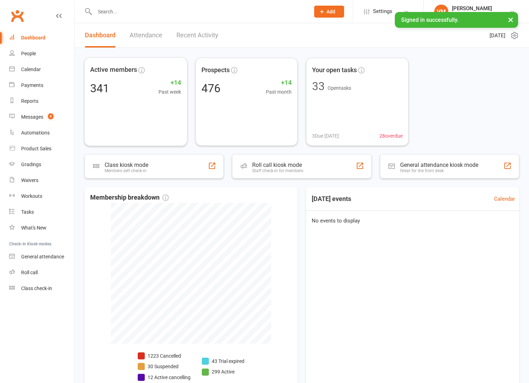 This screenshot has width=529, height=383. What do you see at coordinates (211, 88) in the screenshot?
I see `div: 476` at bounding box center [211, 88].